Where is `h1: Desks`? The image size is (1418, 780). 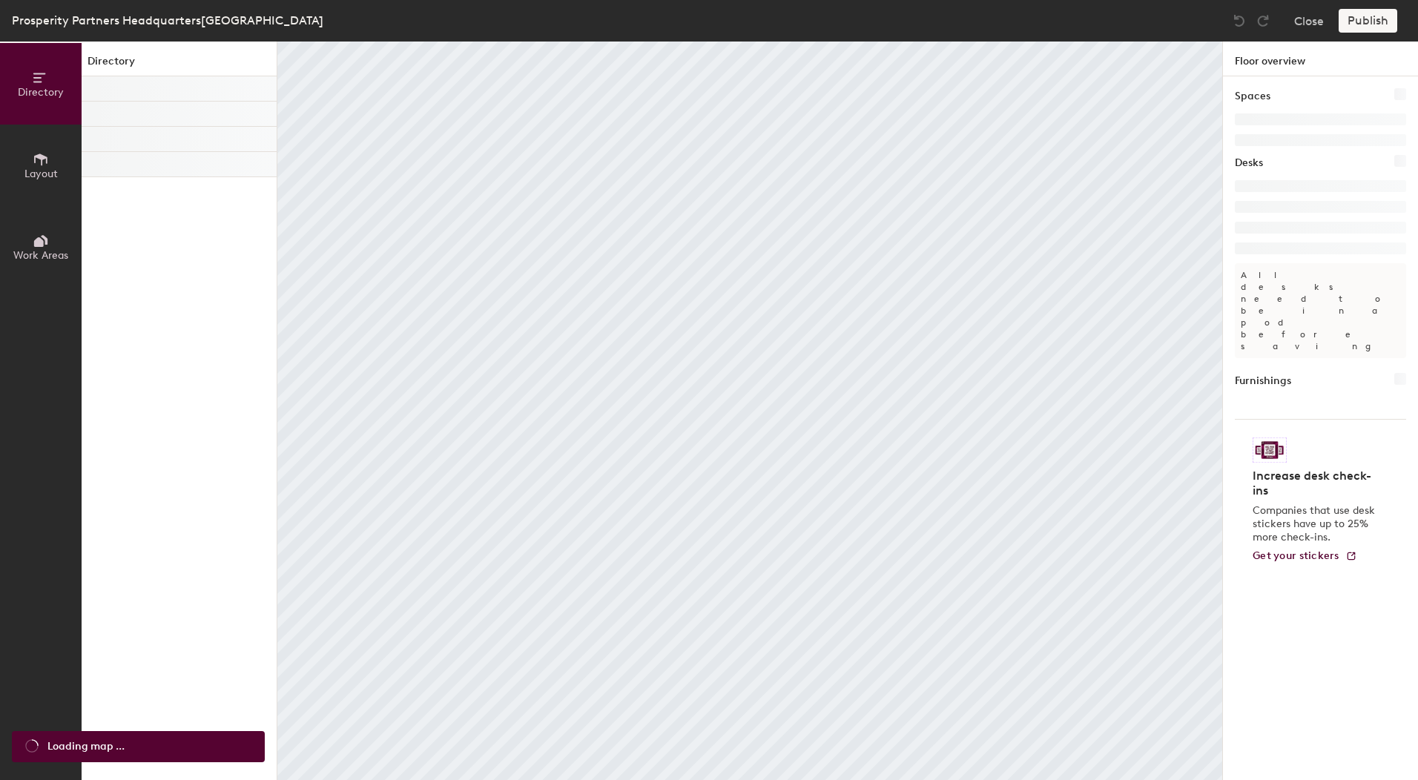 h1: Desks is located at coordinates (1249, 163).